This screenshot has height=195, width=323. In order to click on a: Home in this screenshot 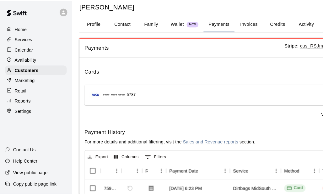, I will do `click(35, 28)`.